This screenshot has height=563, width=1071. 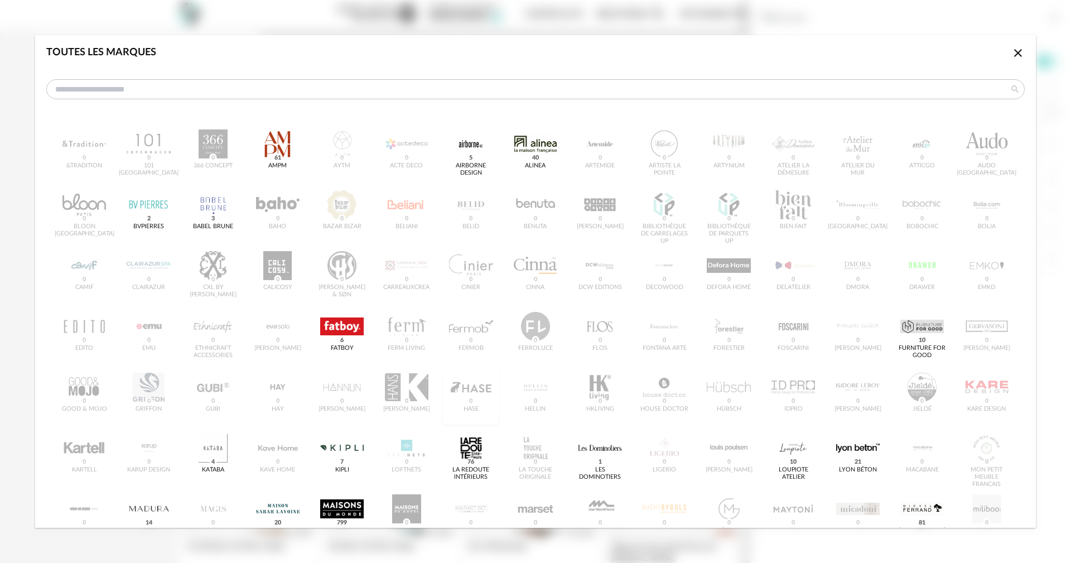 I want to click on span: 2, so click(x=148, y=219).